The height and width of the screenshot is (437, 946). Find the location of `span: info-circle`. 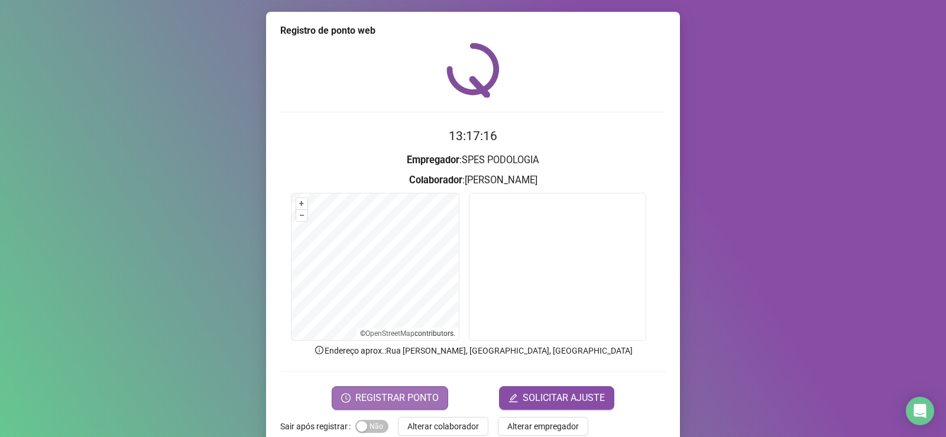

span: info-circle is located at coordinates (319, 350).